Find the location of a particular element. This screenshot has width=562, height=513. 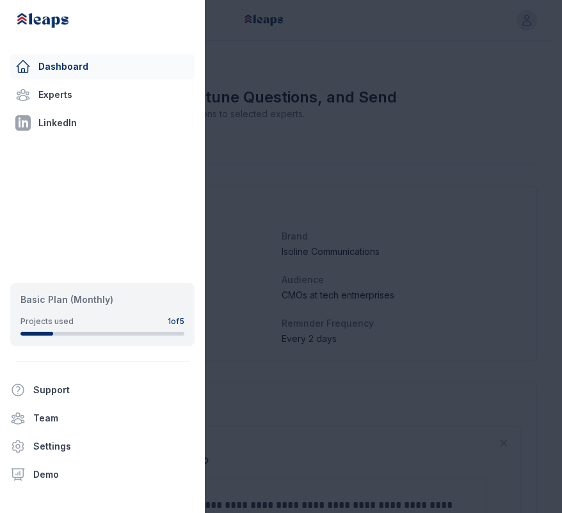

a: Settings is located at coordinates (102, 446).